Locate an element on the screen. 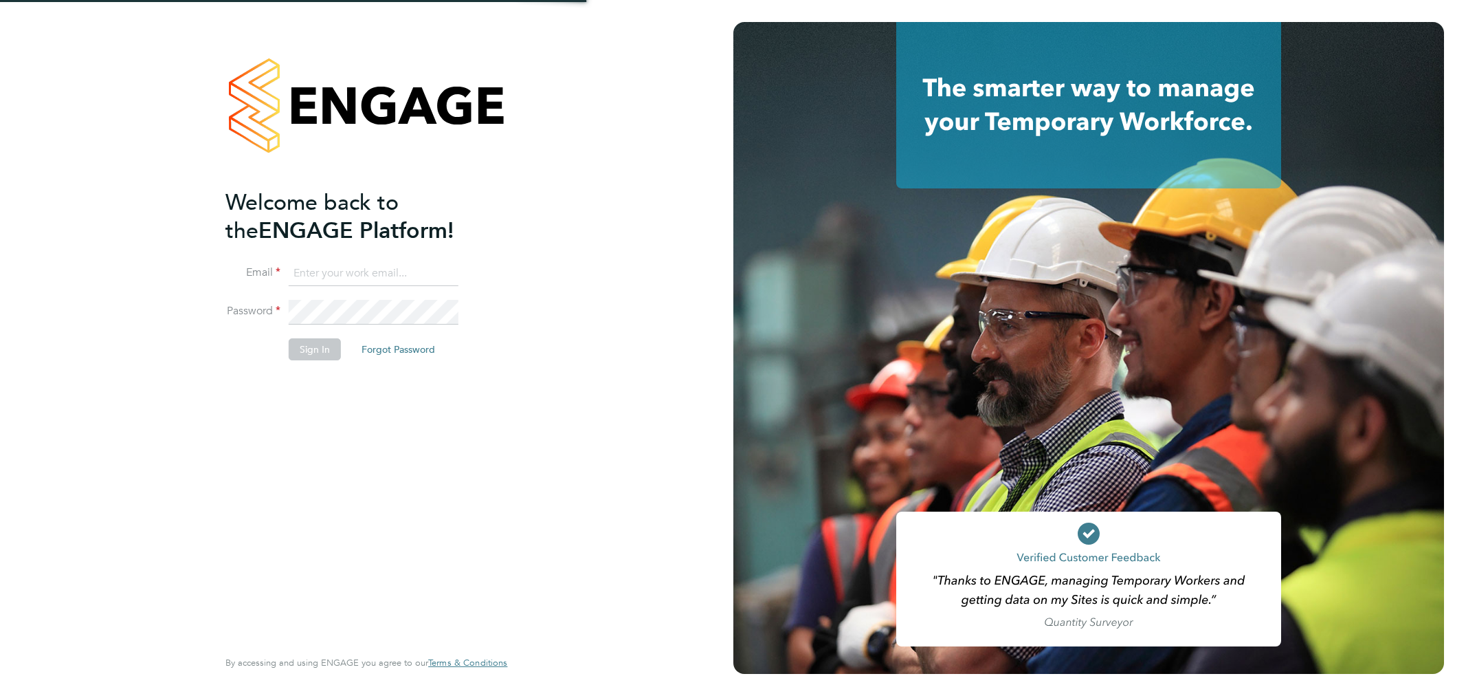 The image size is (1466, 696). h2: ENGAGE Platform! is located at coordinates (360, 217).